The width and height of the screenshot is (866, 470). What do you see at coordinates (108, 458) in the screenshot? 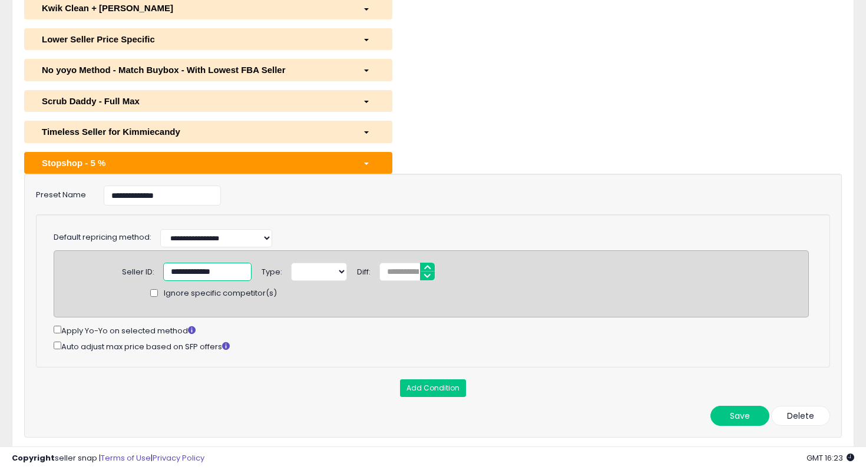
I see `div: seller snap | |` at bounding box center [108, 458].